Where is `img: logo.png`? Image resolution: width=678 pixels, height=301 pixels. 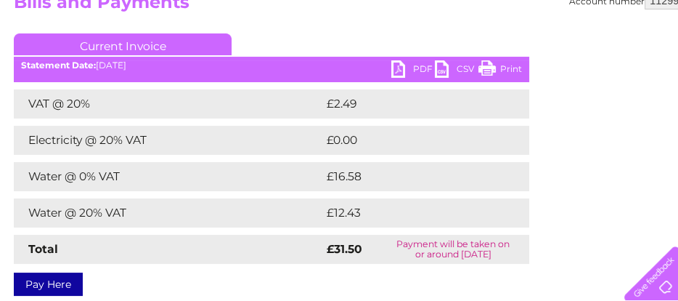 img: logo.png is located at coordinates (61, 60).